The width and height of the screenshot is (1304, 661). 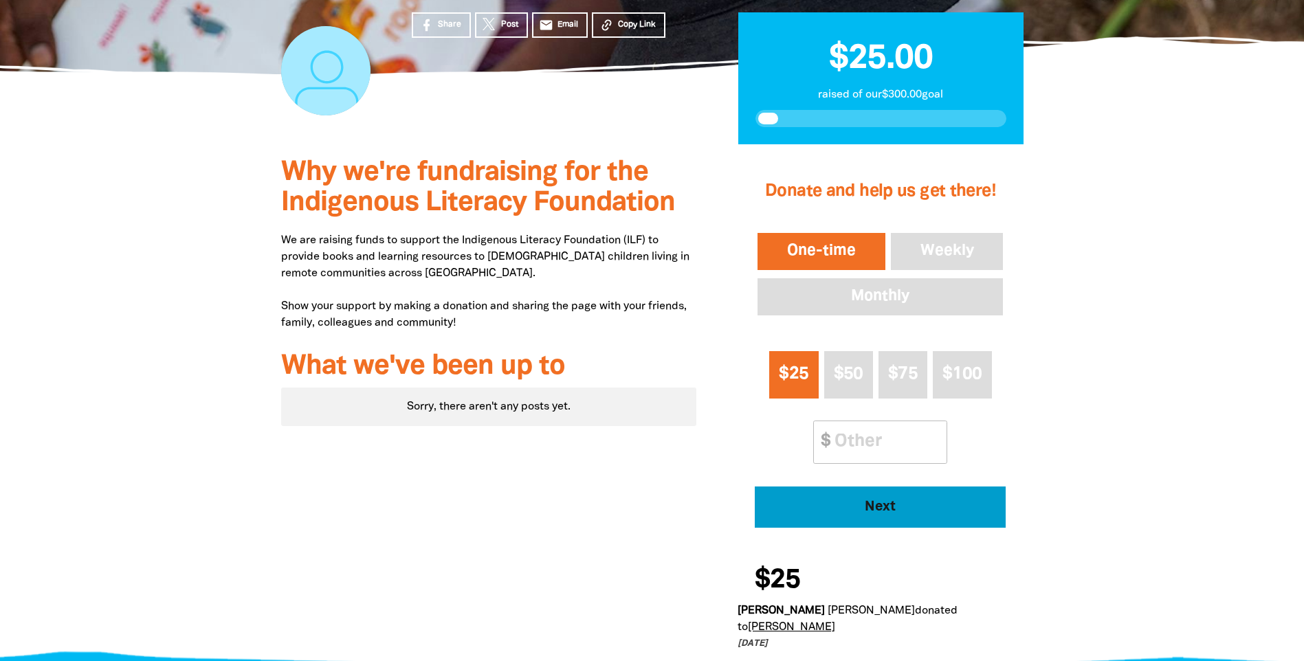 What do you see at coordinates (568, 25) in the screenshot?
I see `span: Email` at bounding box center [568, 25].